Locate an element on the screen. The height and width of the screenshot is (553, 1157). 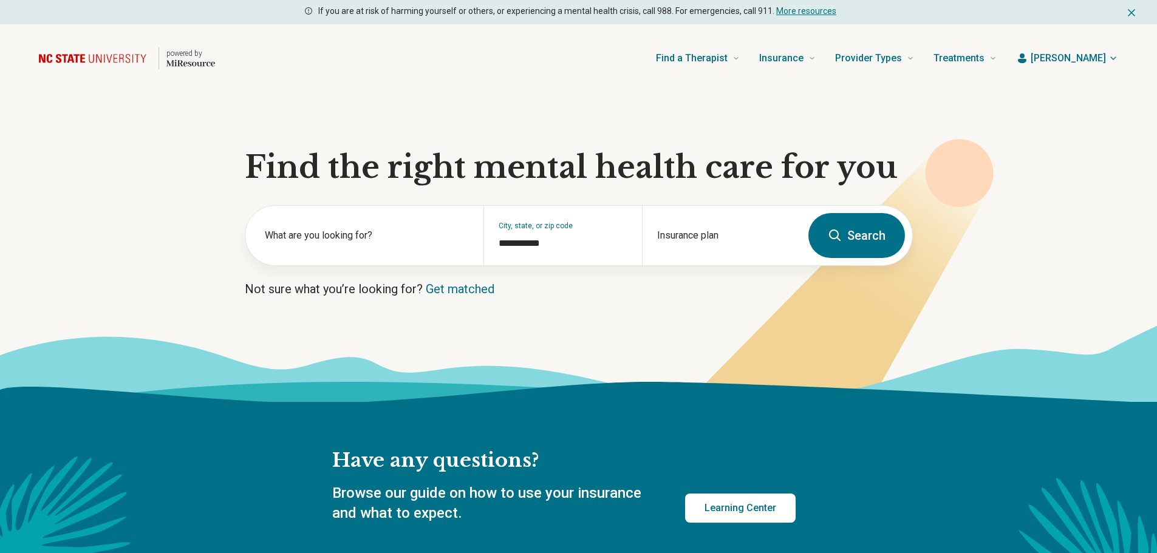
a: Treatments is located at coordinates (965, 58).